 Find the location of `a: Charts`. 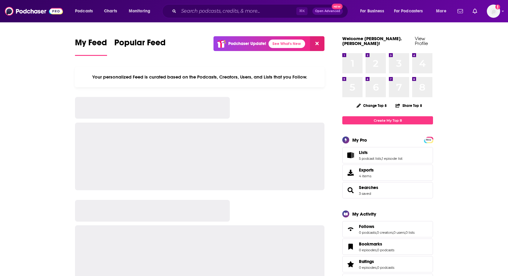

a: Charts is located at coordinates (110, 11).